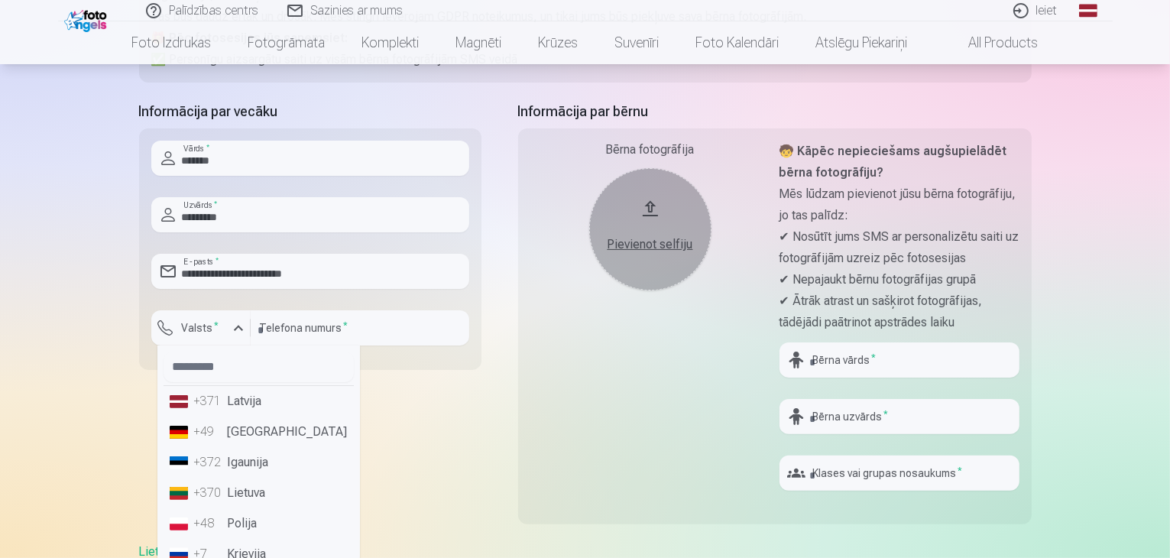 The image size is (1170, 558). I want to click on a: Foto izdrukas, so click(172, 43).